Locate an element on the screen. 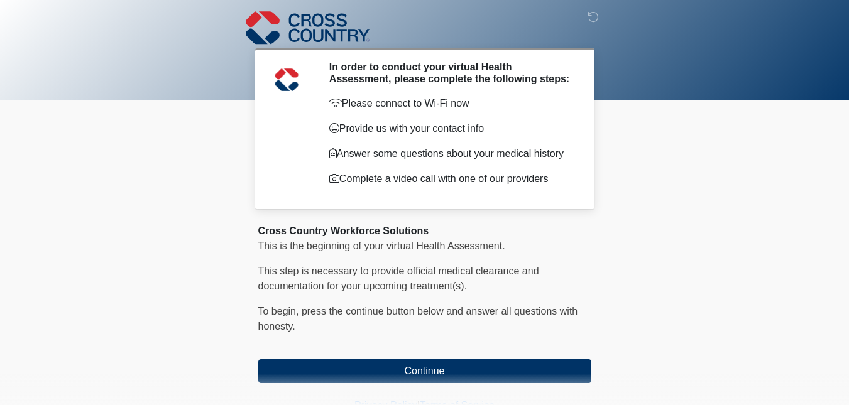  h2: In order to conduct your virtual Health Assessment, please complete the following steps: is located at coordinates (450, 73).